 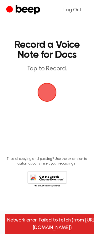 What do you see at coordinates (47, 225) in the screenshot?
I see `span: Contact us` at bounding box center [47, 225].